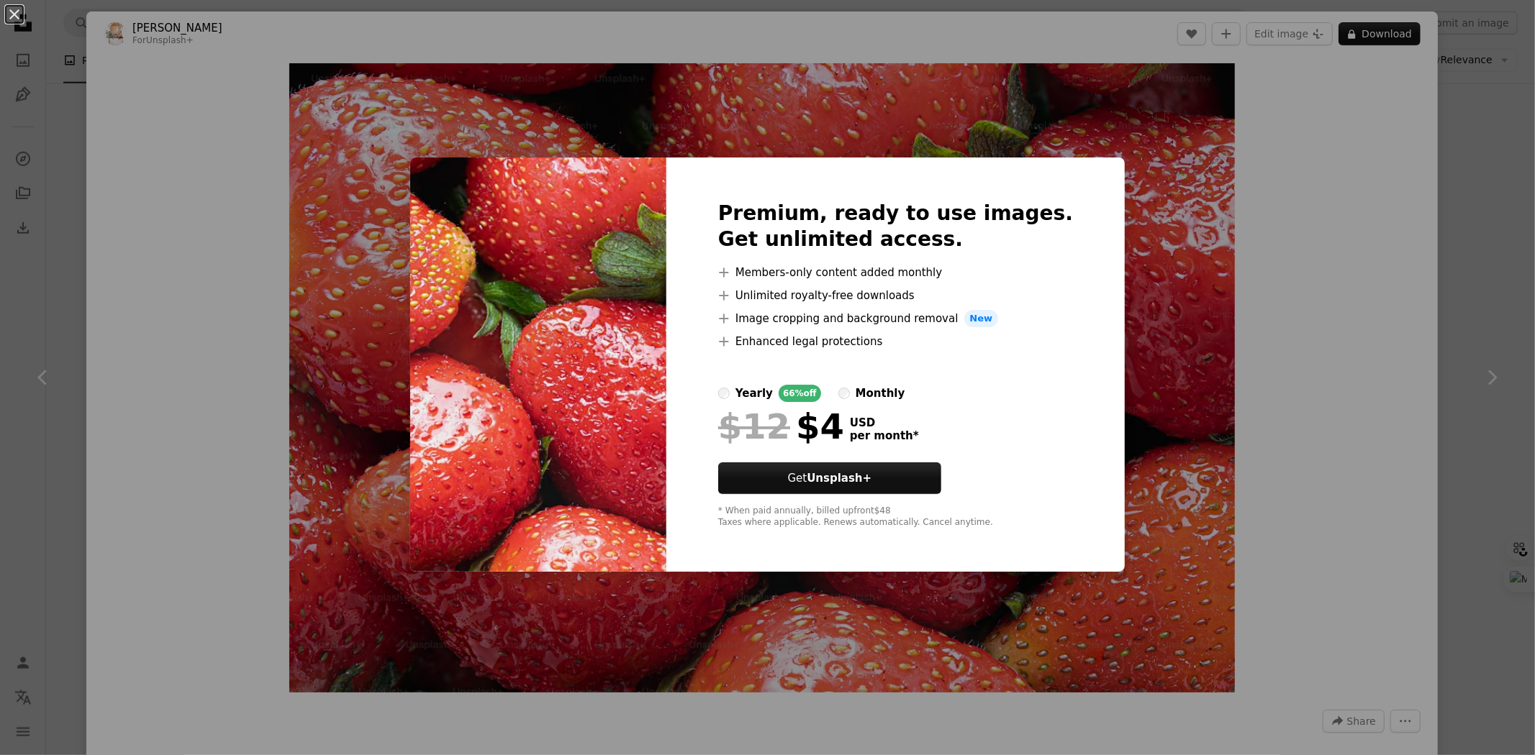  Describe the element at coordinates (884, 436) in the screenshot. I see `span: per month *` at that location.